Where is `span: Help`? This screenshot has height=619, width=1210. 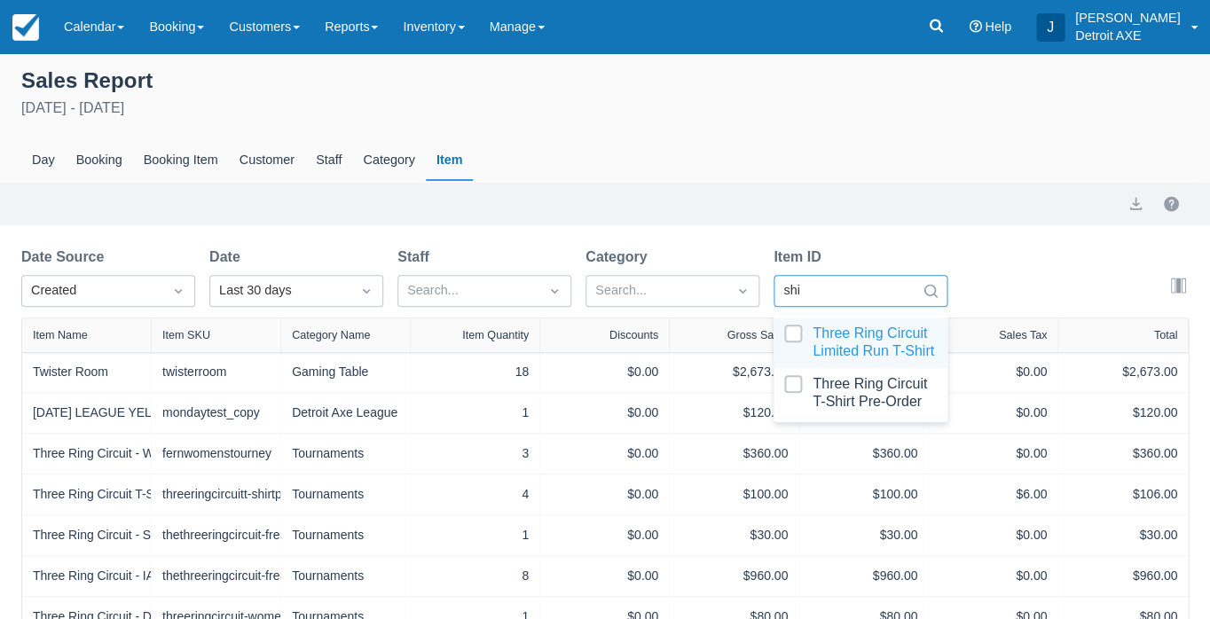
span: Help is located at coordinates (998, 27).